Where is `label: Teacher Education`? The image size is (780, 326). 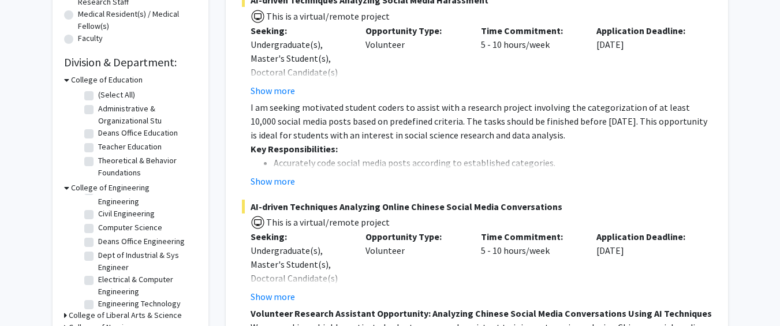 label: Teacher Education is located at coordinates (130, 147).